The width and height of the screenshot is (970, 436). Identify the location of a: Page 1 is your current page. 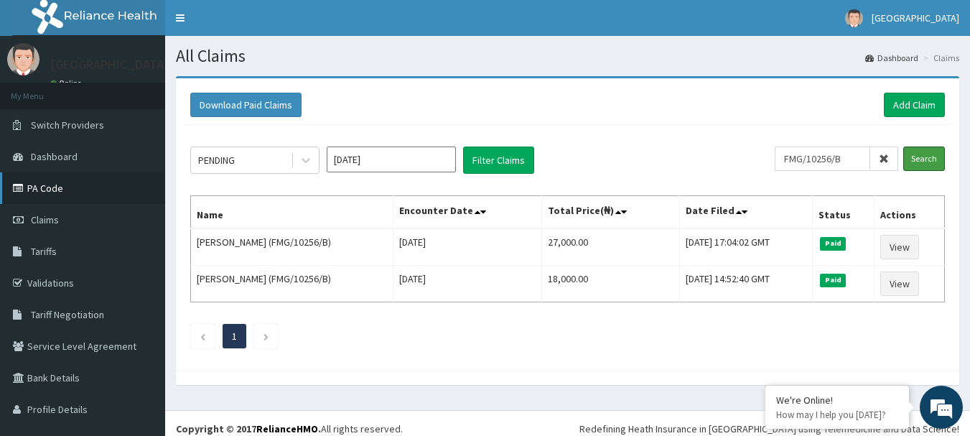
(234, 336).